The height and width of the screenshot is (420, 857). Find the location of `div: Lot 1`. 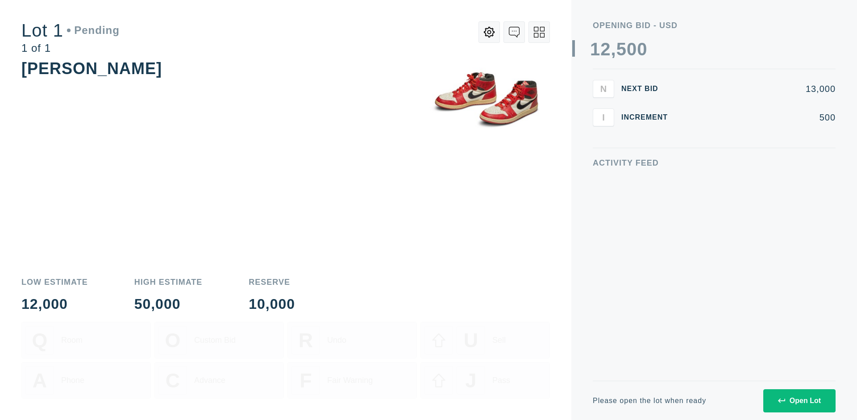

div: Lot 1 is located at coordinates (71, 30).